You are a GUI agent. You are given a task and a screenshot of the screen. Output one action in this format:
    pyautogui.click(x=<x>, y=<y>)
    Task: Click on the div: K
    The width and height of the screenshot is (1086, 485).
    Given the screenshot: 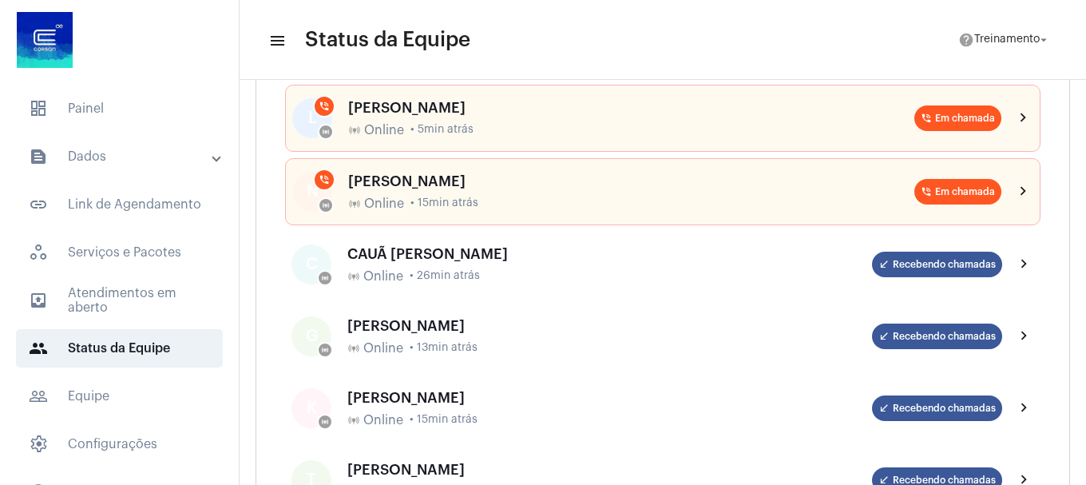 What is the action you would take?
    pyautogui.click(x=311, y=408)
    